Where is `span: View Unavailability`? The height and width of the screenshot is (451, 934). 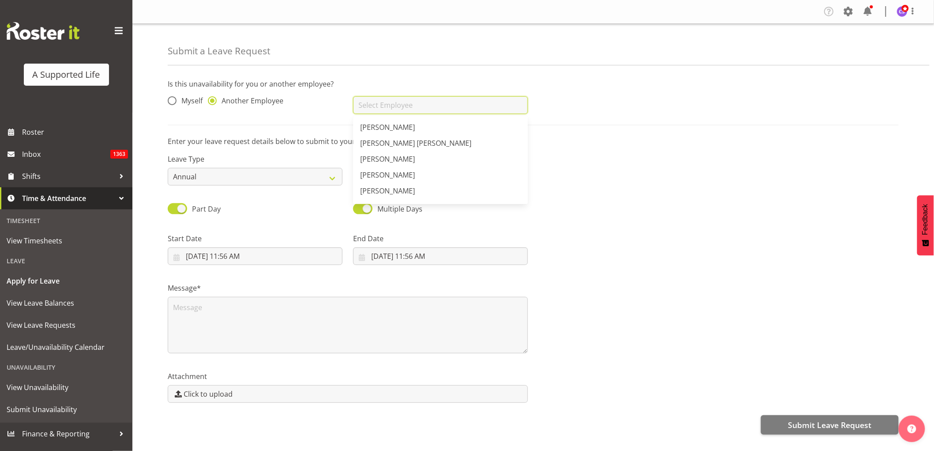
span: View Unavailability is located at coordinates (66, 387).